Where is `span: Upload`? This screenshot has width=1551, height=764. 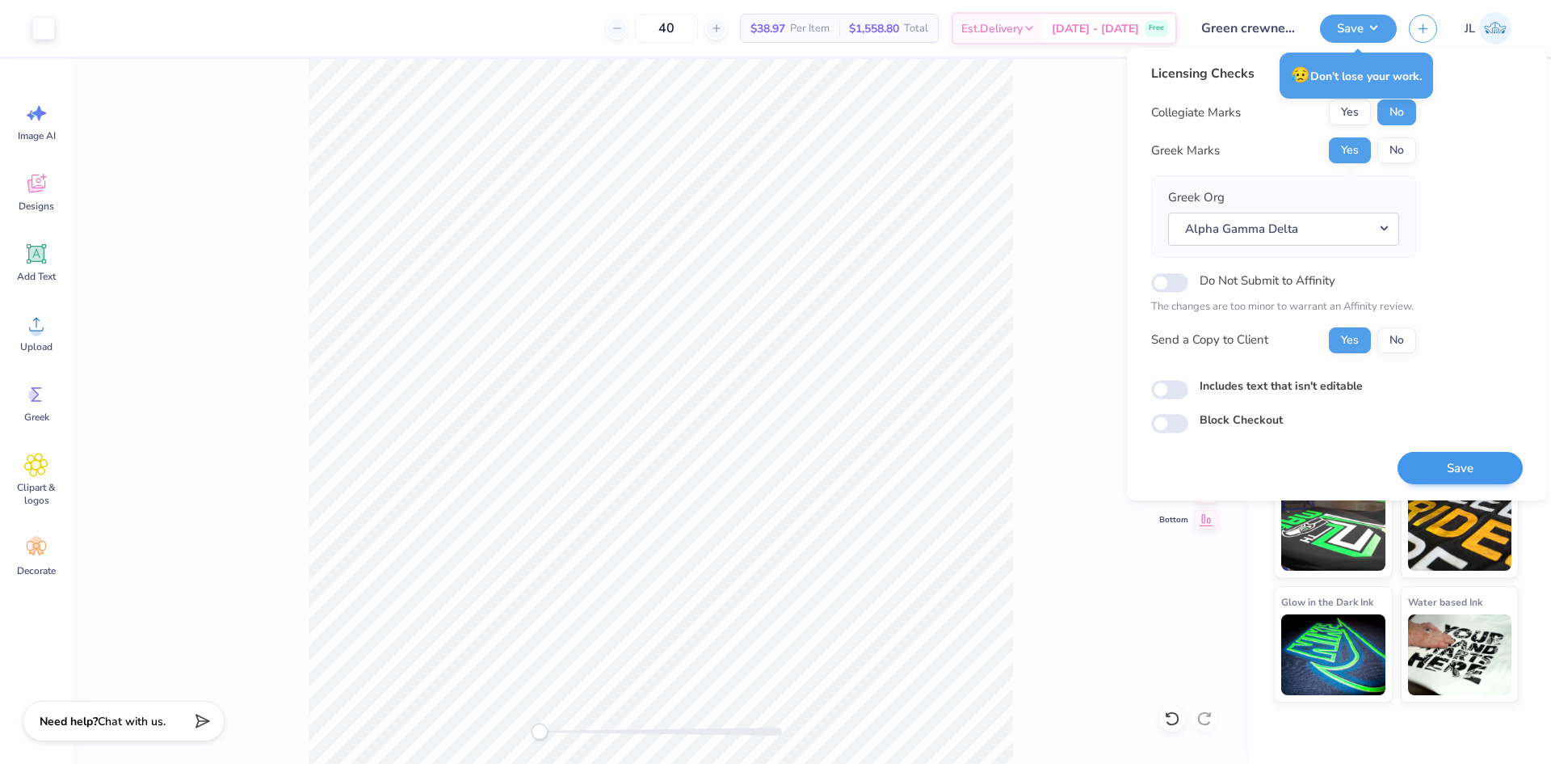 span: Upload is located at coordinates (36, 347).